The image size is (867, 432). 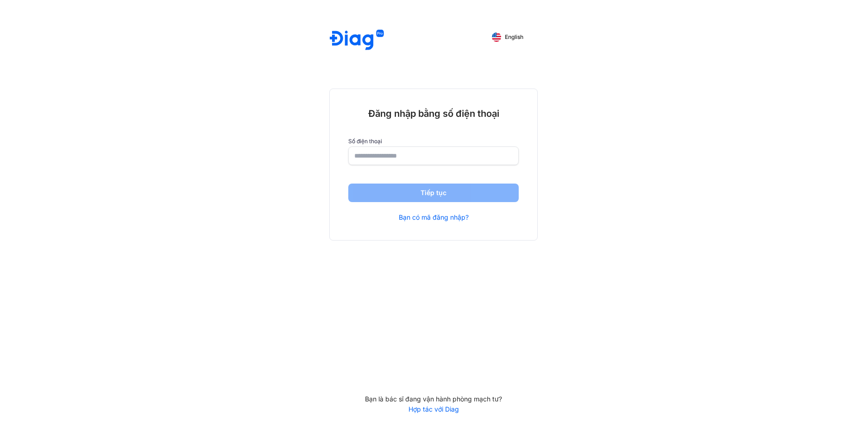 I want to click on a: Hợp tác với Diag, so click(x=434, y=409).